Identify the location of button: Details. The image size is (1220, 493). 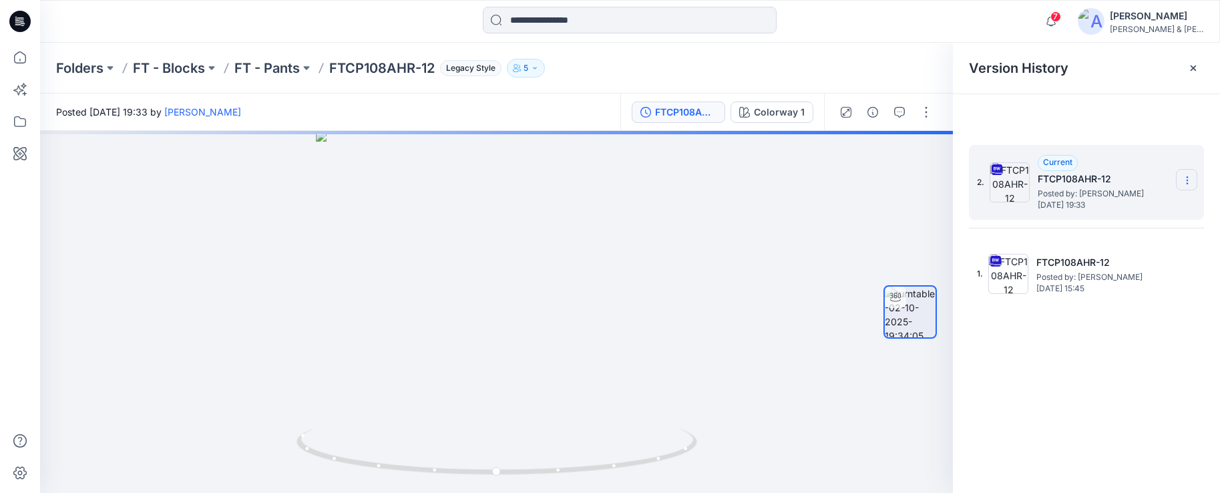
(873, 112).